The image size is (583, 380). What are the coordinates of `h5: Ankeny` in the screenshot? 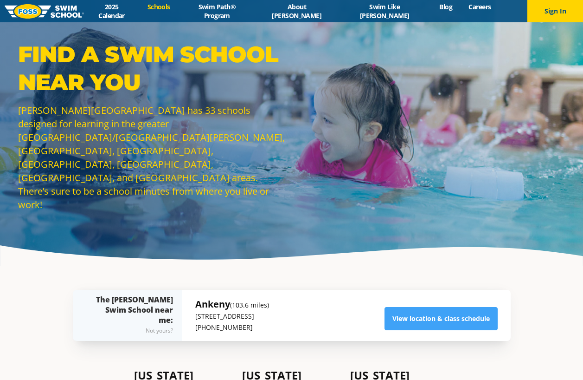 It's located at (232, 304).